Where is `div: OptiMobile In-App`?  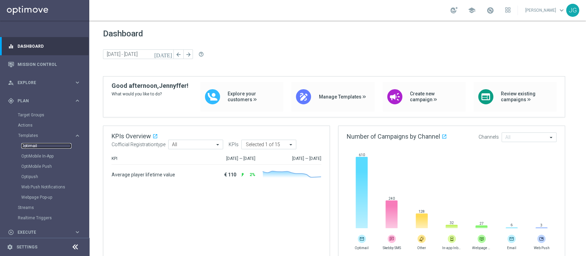
div: OptiMobile In-App is located at coordinates (55, 156).